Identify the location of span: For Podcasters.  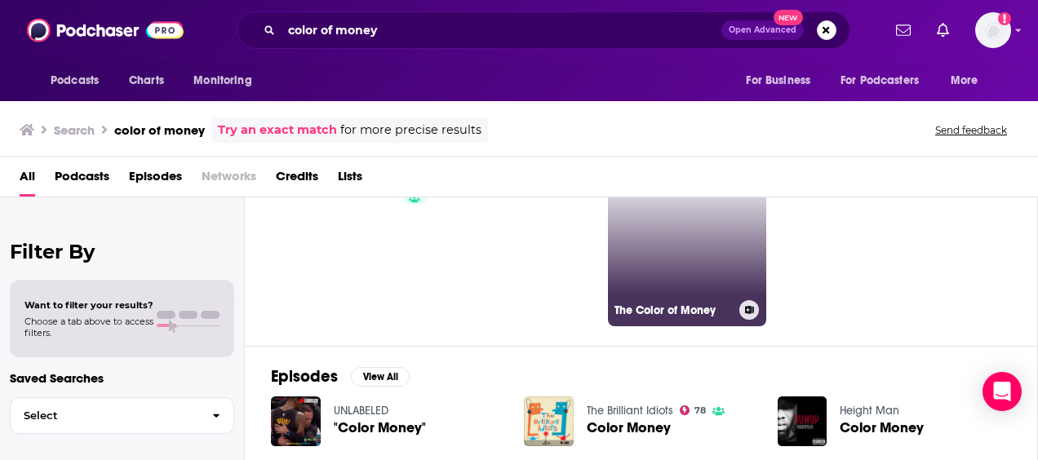
(880, 81).